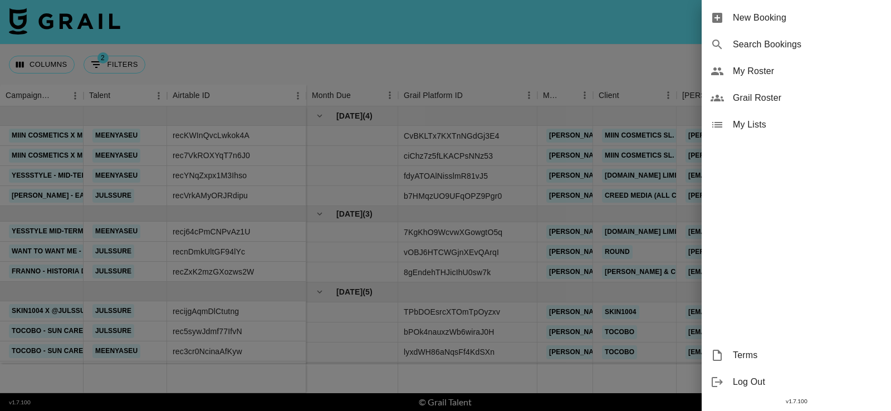  I want to click on span: Log Out, so click(808, 382).